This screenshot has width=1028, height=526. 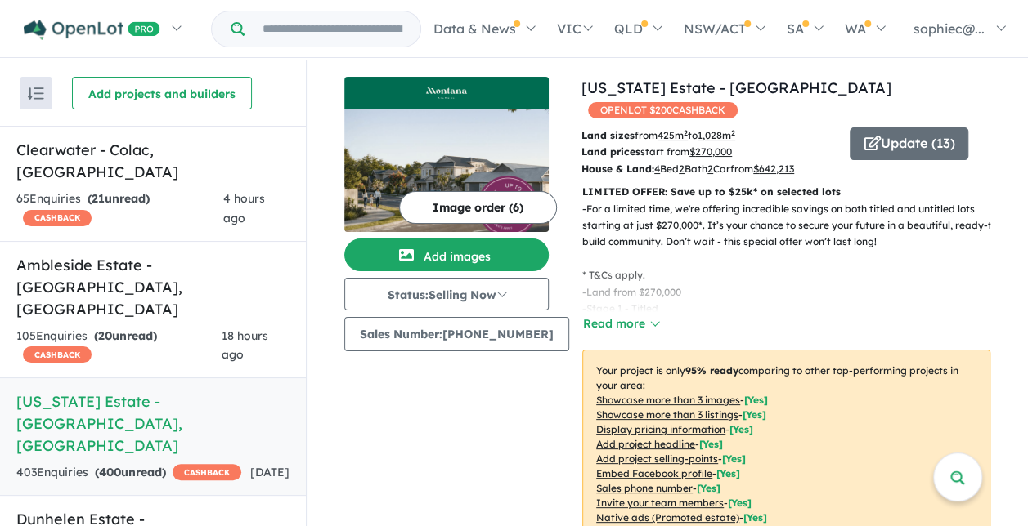 I want to click on p: from, so click(x=709, y=136).